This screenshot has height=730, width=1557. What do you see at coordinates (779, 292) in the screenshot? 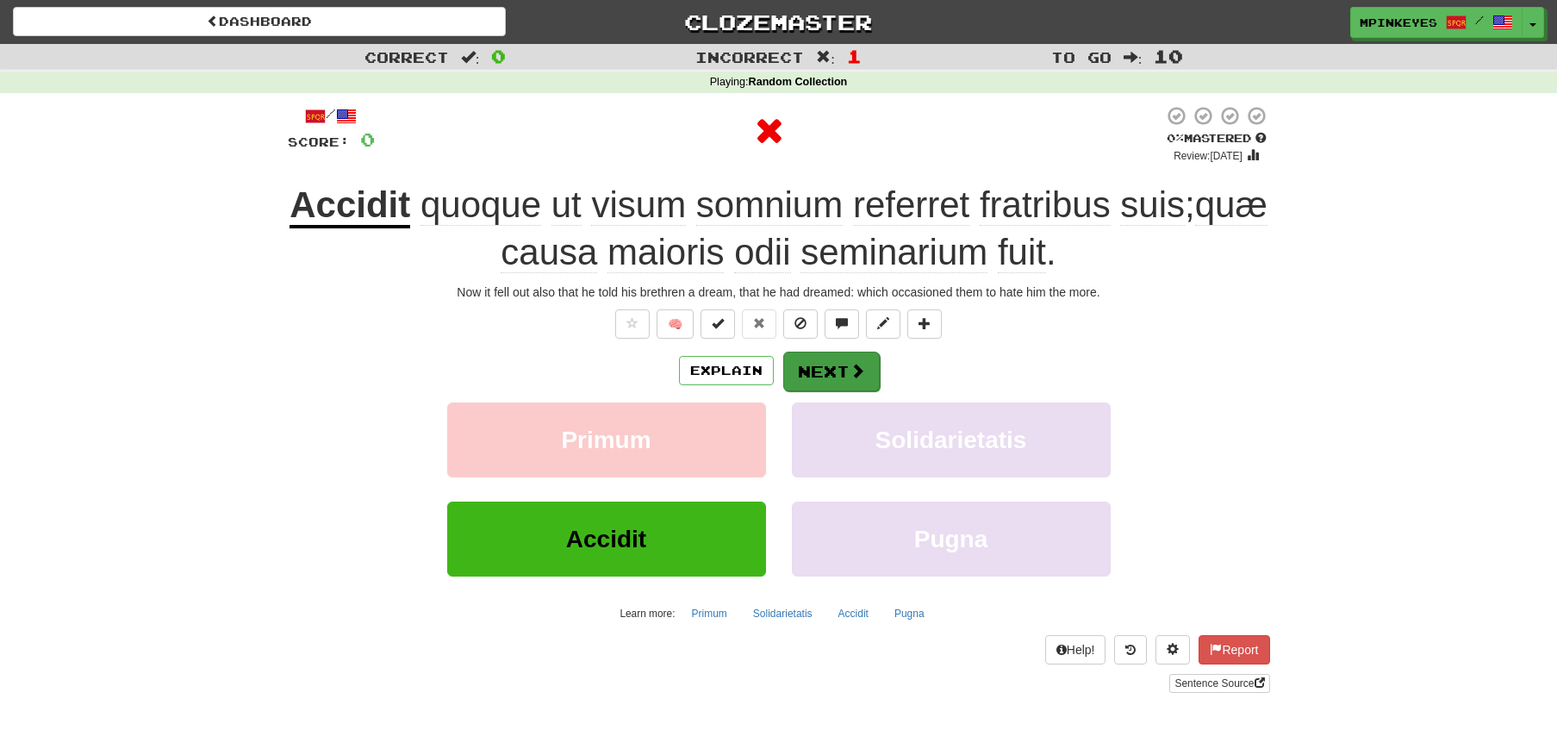
I see `div: Now it fell out also that he told his brethren a dream, that he had dreamed: which occasioned the...` at bounding box center [779, 292].